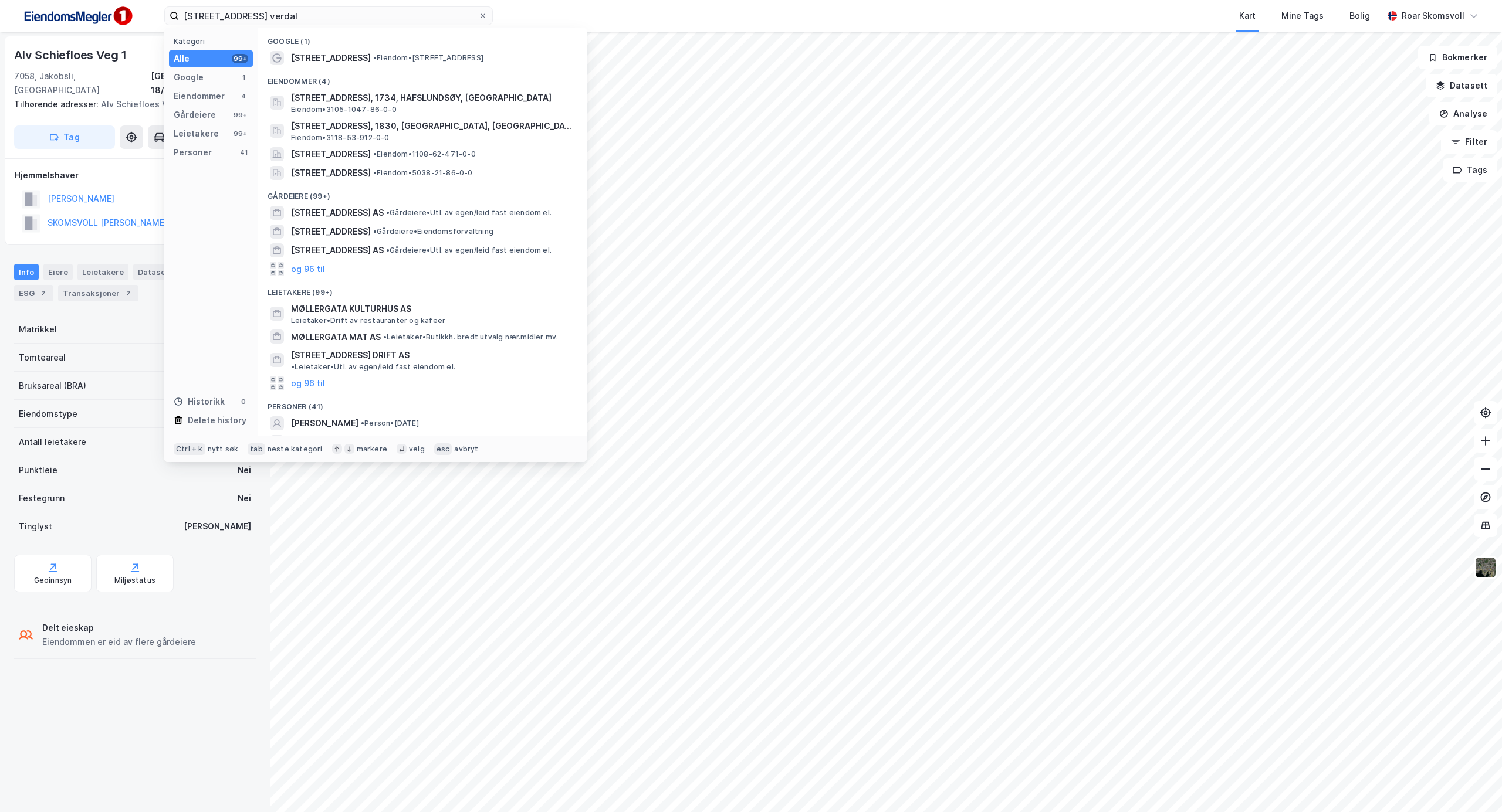 The image size is (1502, 812). What do you see at coordinates (1461, 86) in the screenshot?
I see `button: Datasett` at bounding box center [1461, 86].